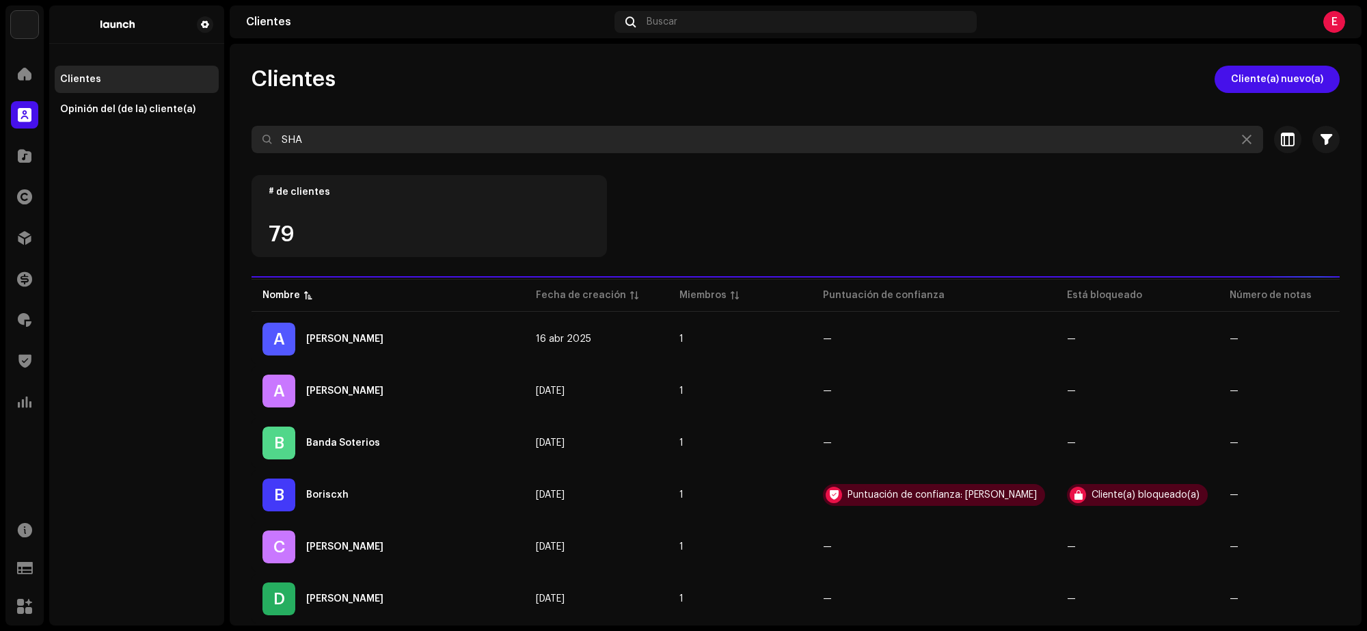  I want to click on div: C, so click(279, 547).